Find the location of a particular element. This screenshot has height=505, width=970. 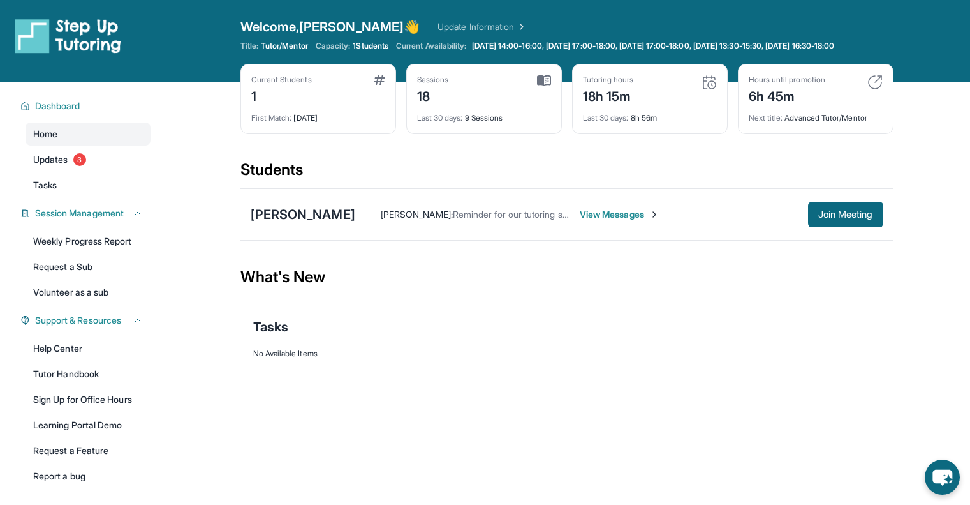

span: Updates is located at coordinates (50, 159).